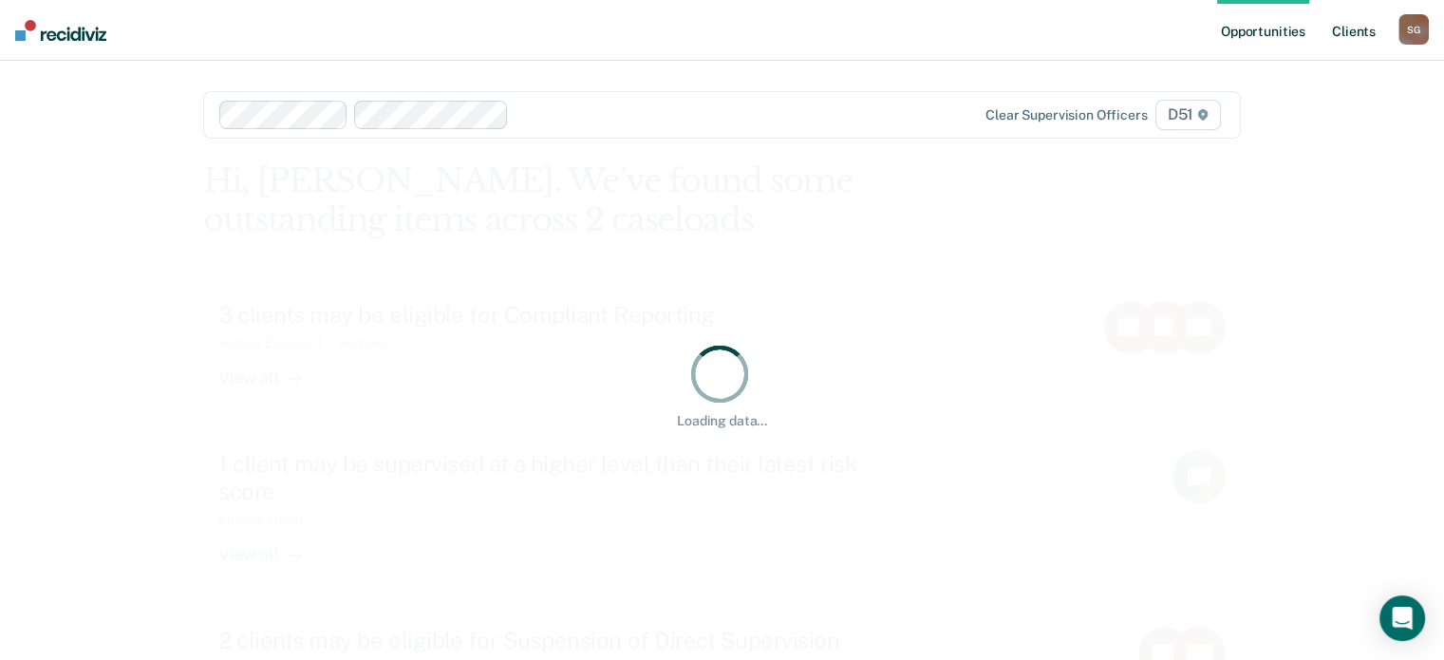 This screenshot has height=660, width=1444. Describe the element at coordinates (1413, 29) in the screenshot. I see `button: SG` at that location.